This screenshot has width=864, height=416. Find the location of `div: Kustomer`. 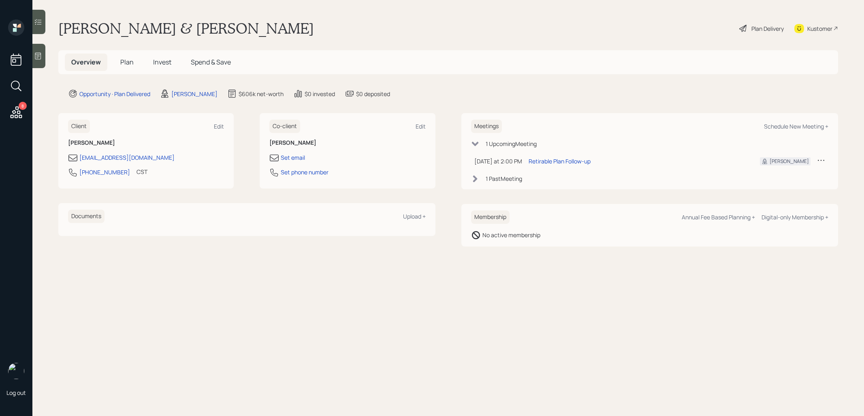

div: Kustomer is located at coordinates (820, 28).